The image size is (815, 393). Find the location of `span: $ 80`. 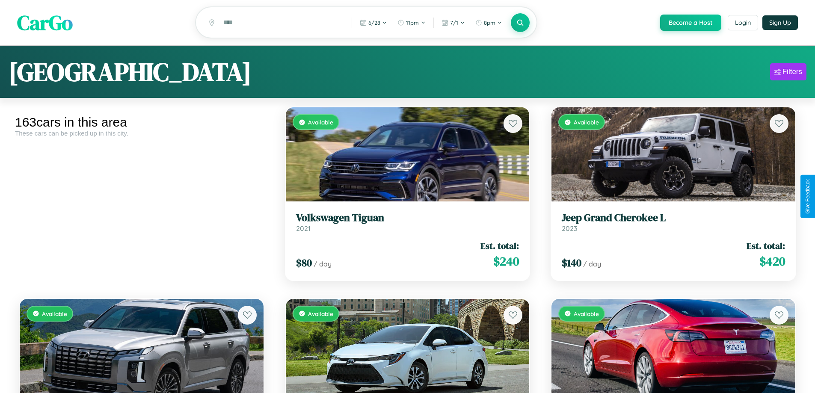

span: $ 80 is located at coordinates (304, 263).